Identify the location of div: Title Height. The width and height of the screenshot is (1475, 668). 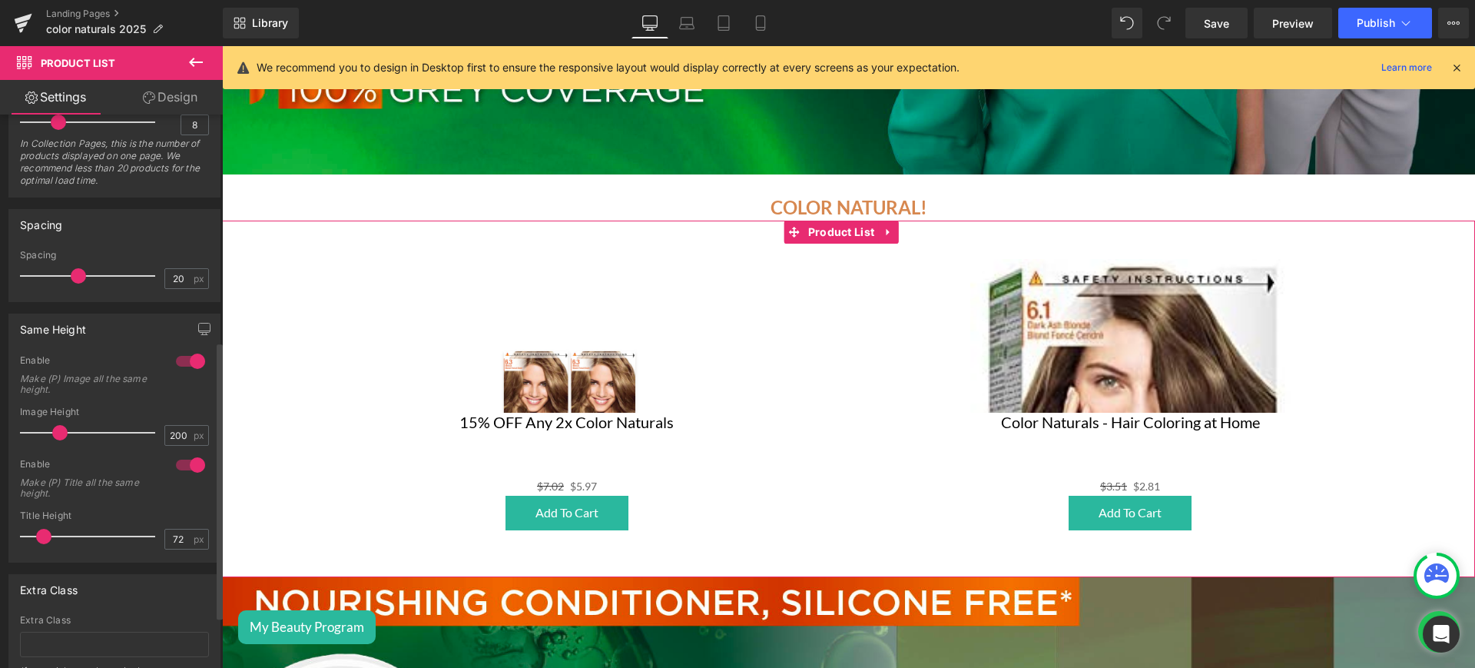
(114, 515).